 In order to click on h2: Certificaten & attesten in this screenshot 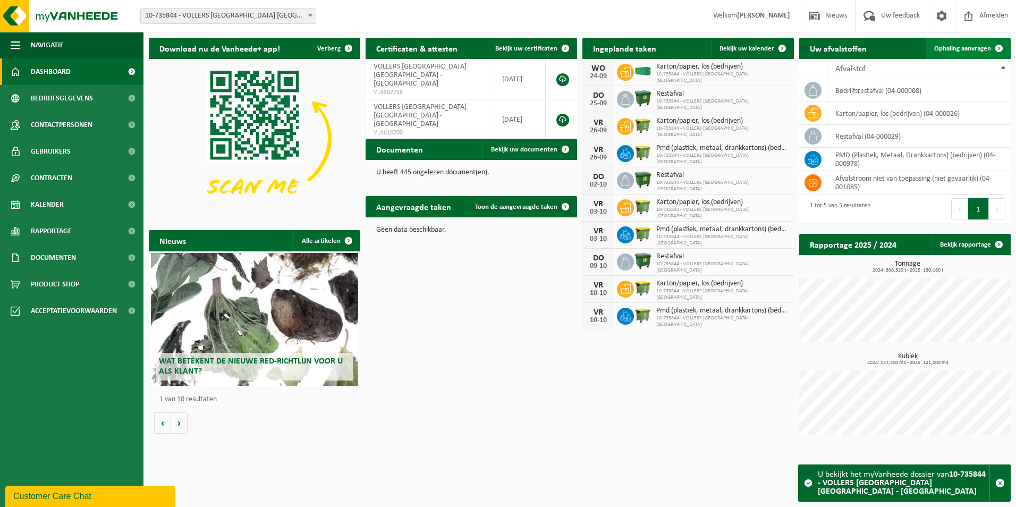, I will do `click(416, 48)`.